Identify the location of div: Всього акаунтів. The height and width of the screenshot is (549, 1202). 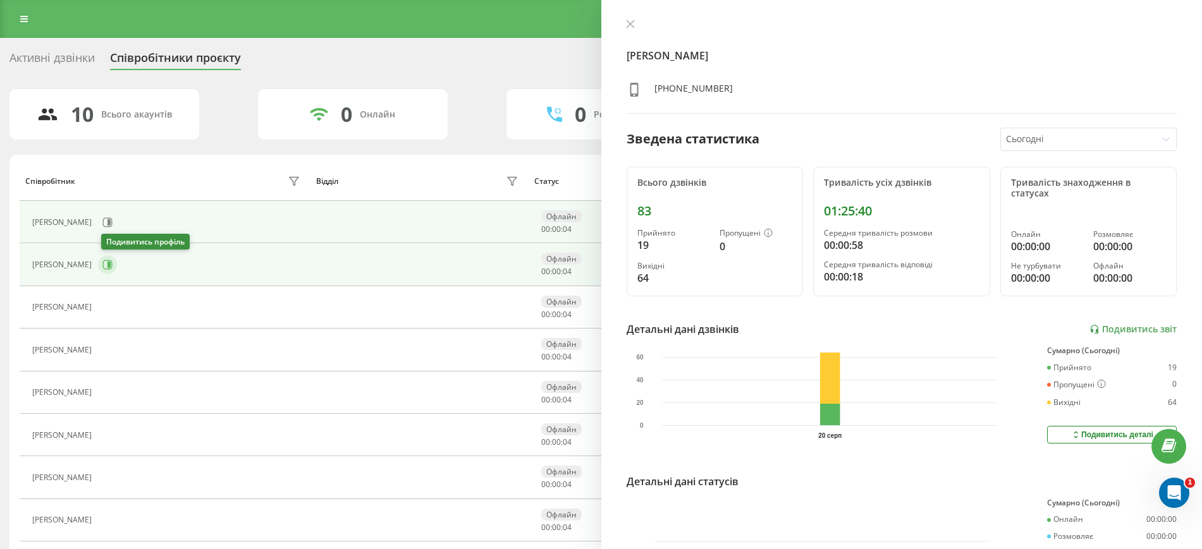
(137, 114).